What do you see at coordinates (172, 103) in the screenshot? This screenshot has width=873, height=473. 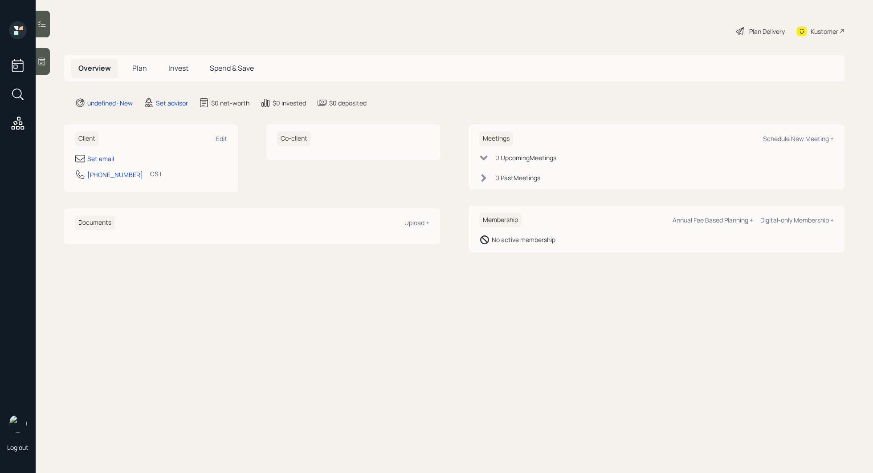 I see `div: Set advisor` at bounding box center [172, 103].